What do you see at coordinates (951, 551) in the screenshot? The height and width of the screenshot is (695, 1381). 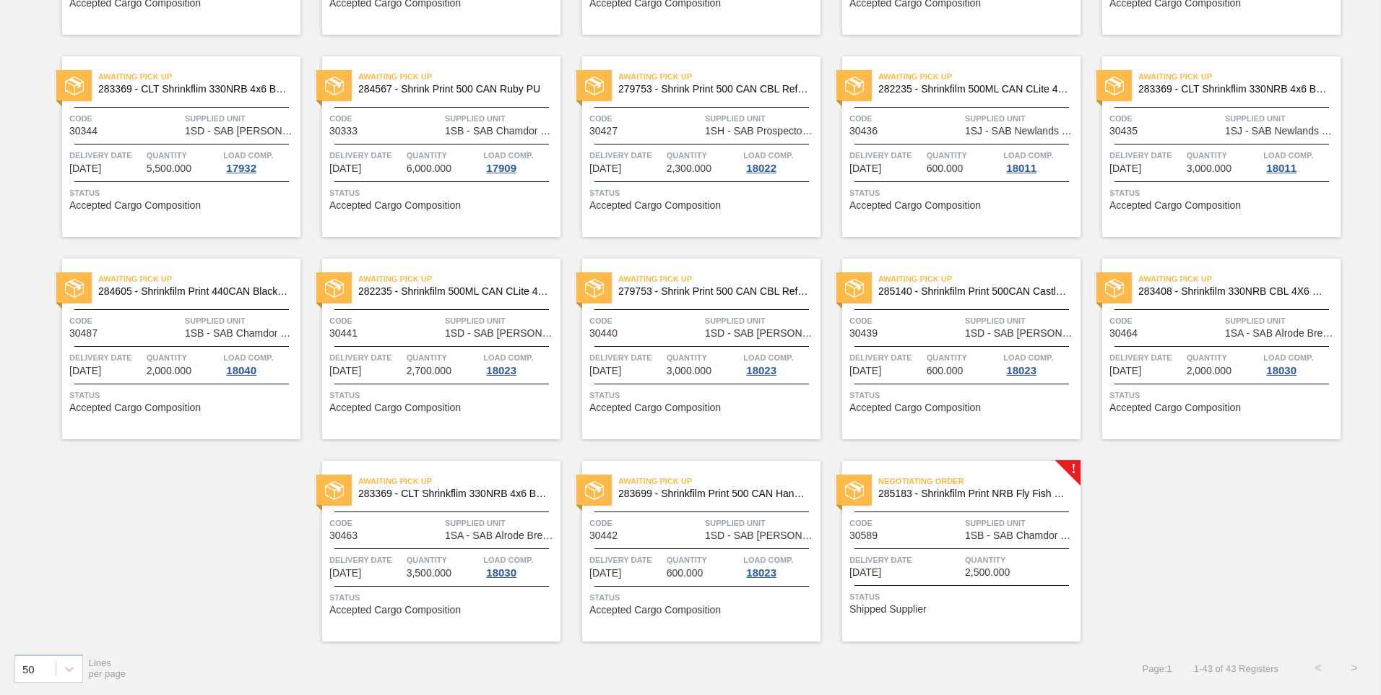 I see `a: !statusNegotiating Order285183 - Shrinkfilm Print NRB Fly Fish Lemon PUCode30589Supplied Unit1SB ...` at bounding box center [951, 551].